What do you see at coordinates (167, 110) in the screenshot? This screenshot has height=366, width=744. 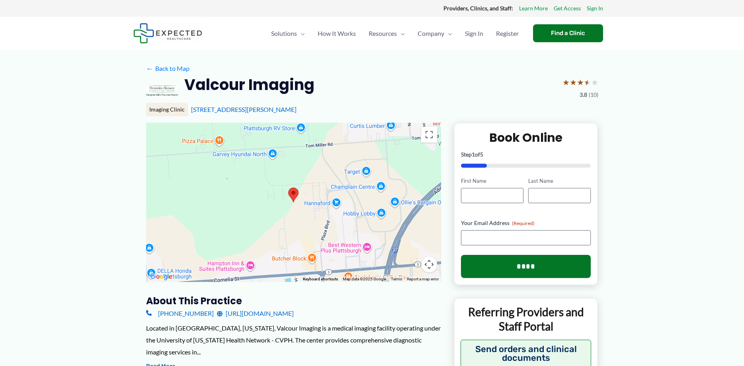 I see `div: Imaging Clinic` at bounding box center [167, 110].